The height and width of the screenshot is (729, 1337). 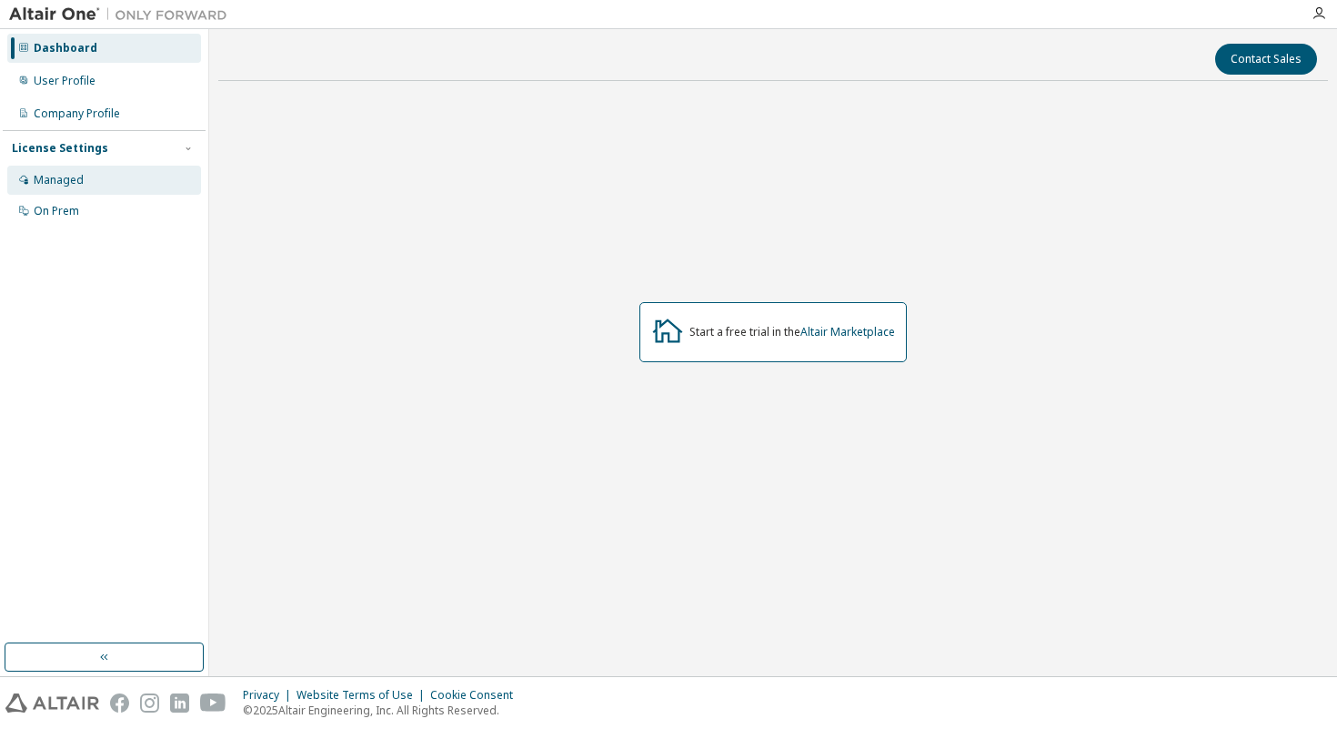 What do you see at coordinates (363, 695) in the screenshot?
I see `div: Website Terms of Use` at bounding box center [363, 695].